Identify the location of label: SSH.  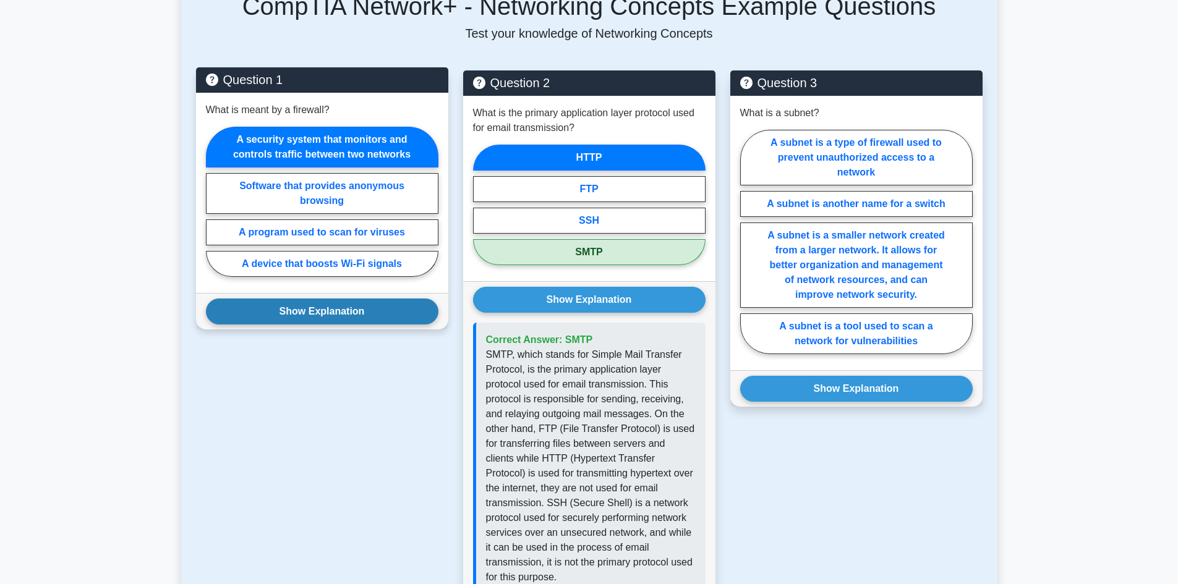
(589, 221).